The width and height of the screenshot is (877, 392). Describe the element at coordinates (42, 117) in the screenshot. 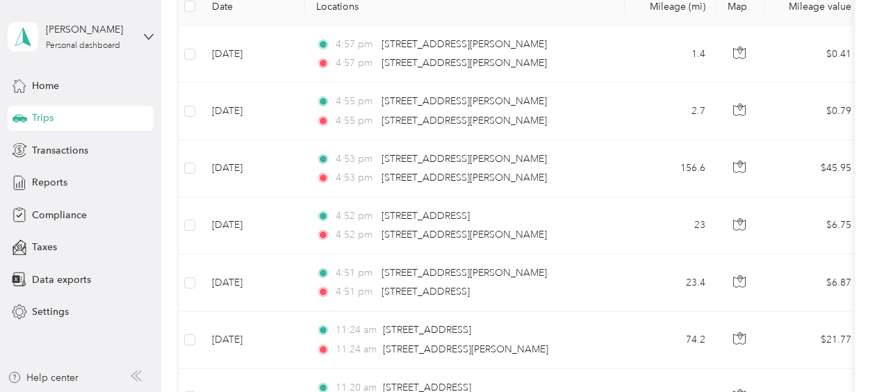

I see `span: Trips` at that location.